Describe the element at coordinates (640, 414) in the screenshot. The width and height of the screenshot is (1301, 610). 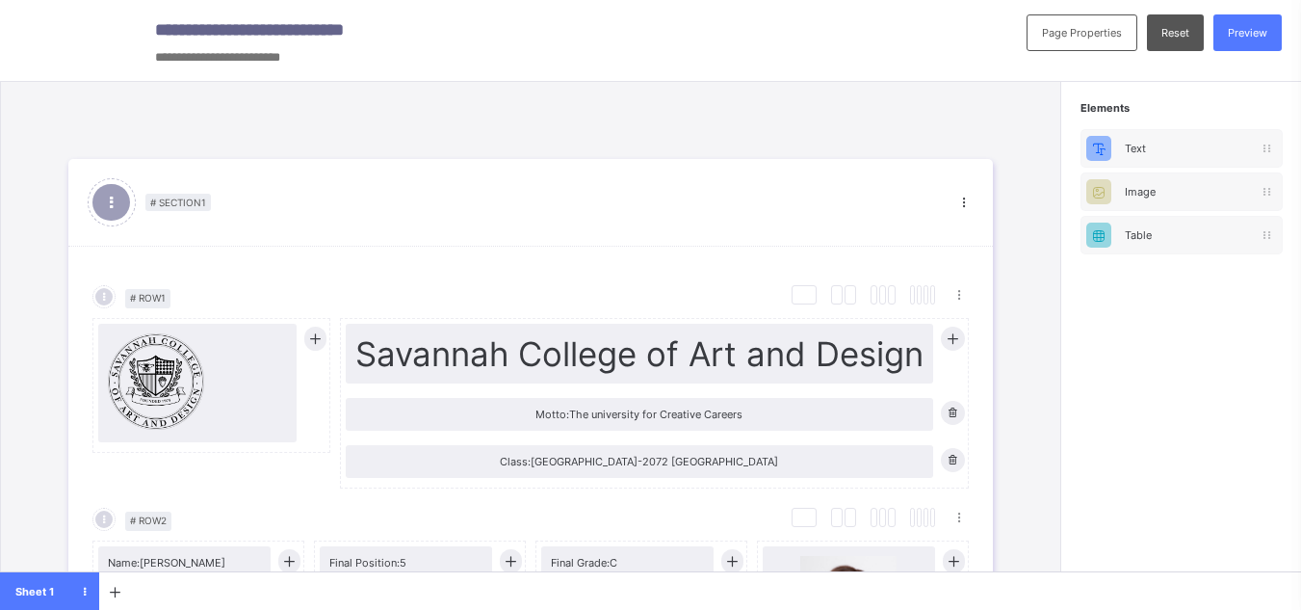
I see `span: Motto: The university for Creative Careers` at that location.